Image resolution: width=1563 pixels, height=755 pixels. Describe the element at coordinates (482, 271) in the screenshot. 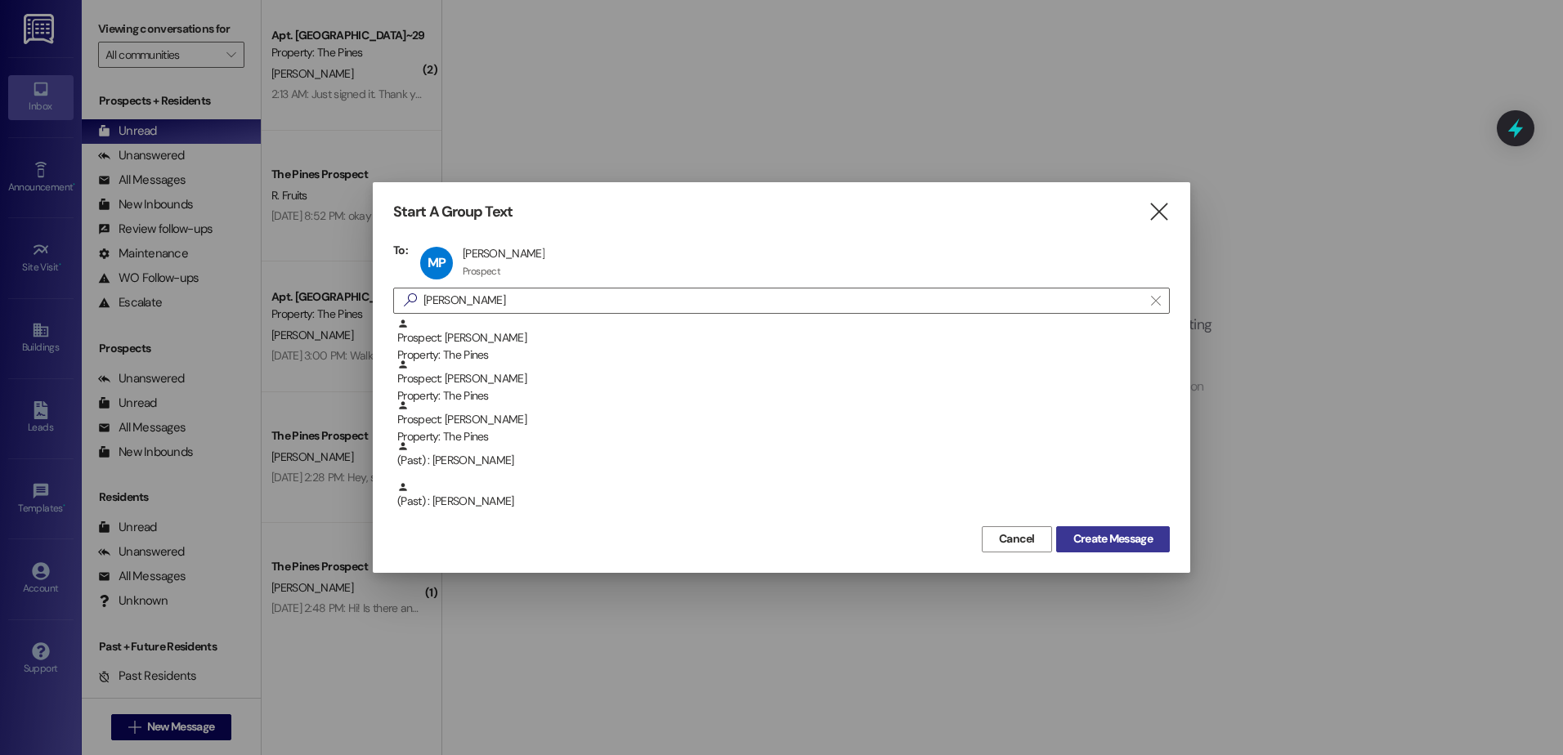

I see `div: Prospect` at that location.